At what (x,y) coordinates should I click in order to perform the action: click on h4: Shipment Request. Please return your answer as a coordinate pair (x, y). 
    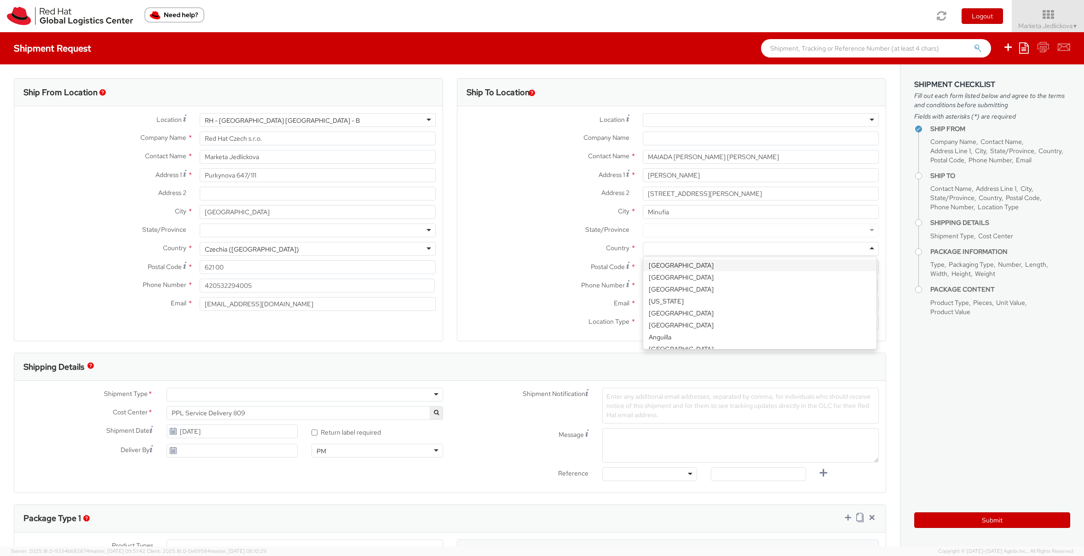
    Looking at the image, I should click on (52, 48).